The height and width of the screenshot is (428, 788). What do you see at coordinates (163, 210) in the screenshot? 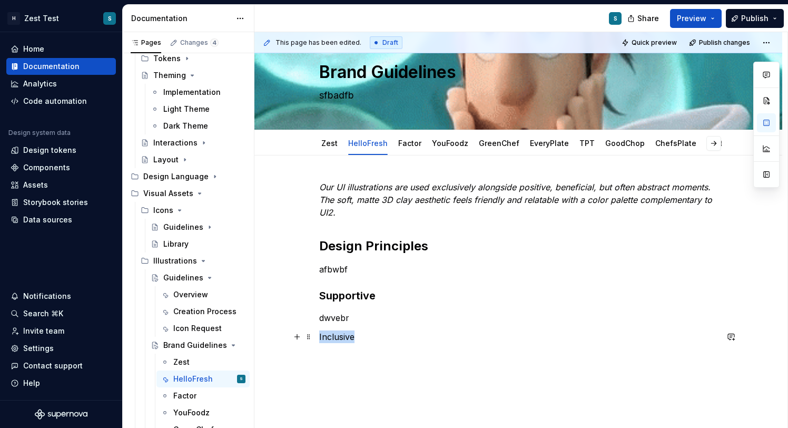
I see `div: Icons` at bounding box center [163, 210].